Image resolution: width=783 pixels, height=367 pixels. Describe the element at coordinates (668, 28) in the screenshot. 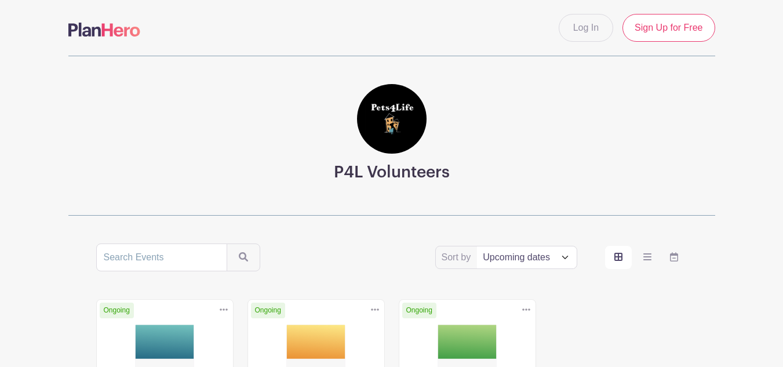

I see `a: Sign Up for Free` at that location.